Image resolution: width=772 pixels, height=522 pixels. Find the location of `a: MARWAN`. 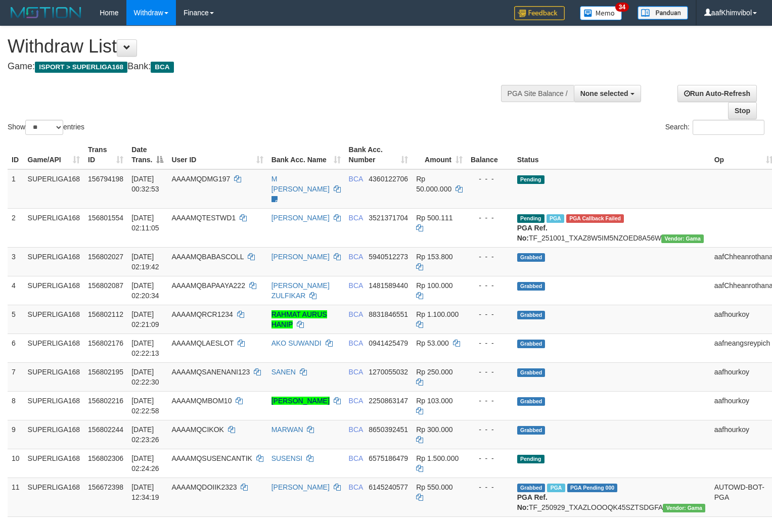

a: MARWAN is located at coordinates (287, 430).